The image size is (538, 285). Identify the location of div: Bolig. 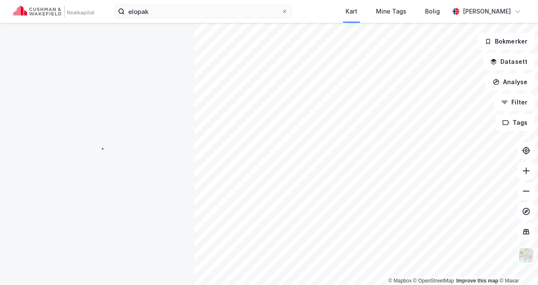
(432, 11).